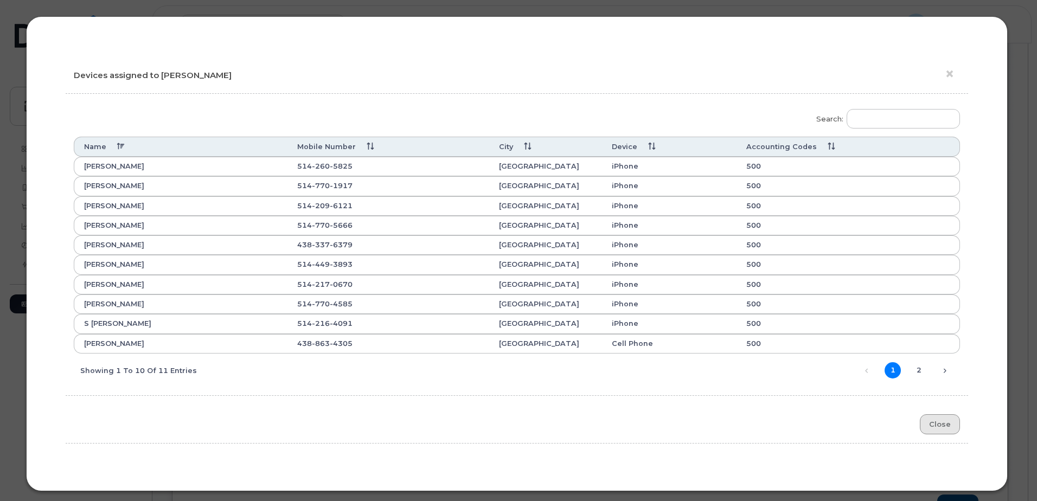 Image resolution: width=1037 pixels, height=501 pixels. Describe the element at coordinates (320, 323) in the screenshot. I see `span: 216` at that location.